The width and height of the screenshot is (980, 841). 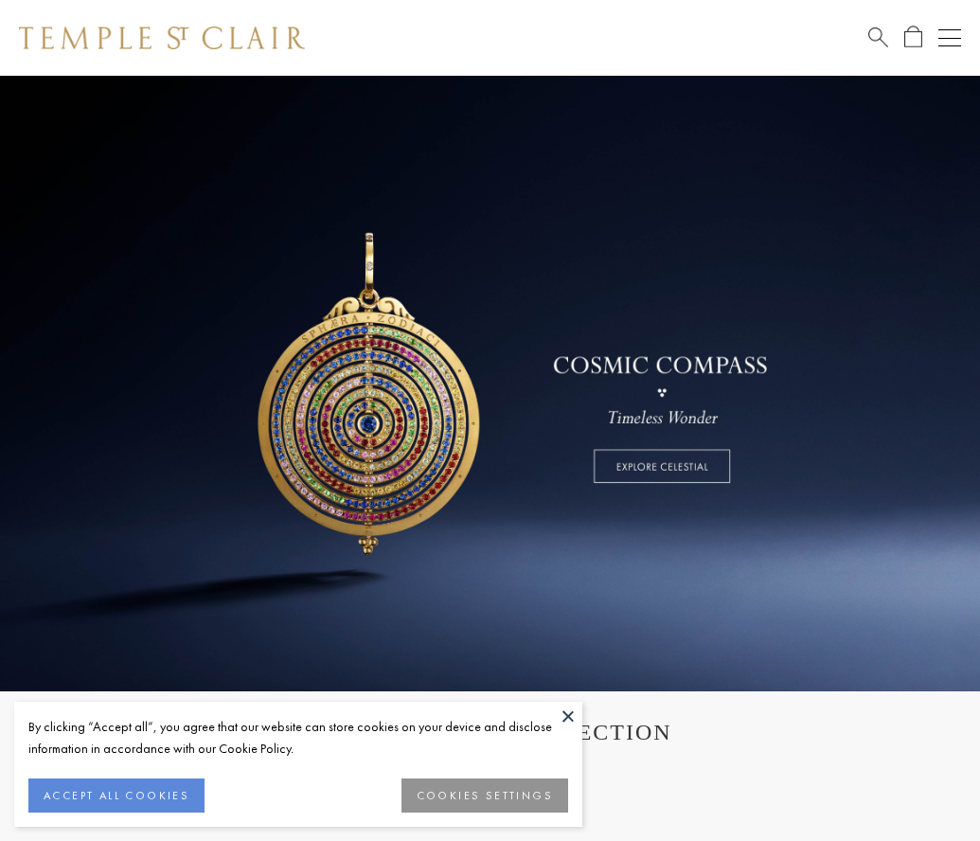 What do you see at coordinates (485, 796) in the screenshot?
I see `button: COOKIES SETTINGS` at bounding box center [485, 796].